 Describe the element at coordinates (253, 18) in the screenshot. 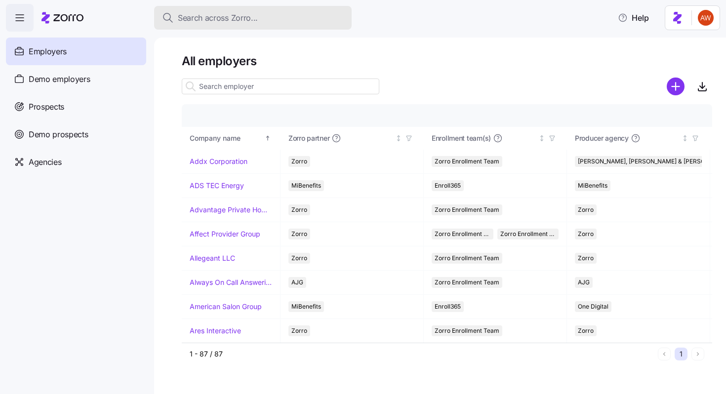

I see `button: Search across Zorro...` at that location.